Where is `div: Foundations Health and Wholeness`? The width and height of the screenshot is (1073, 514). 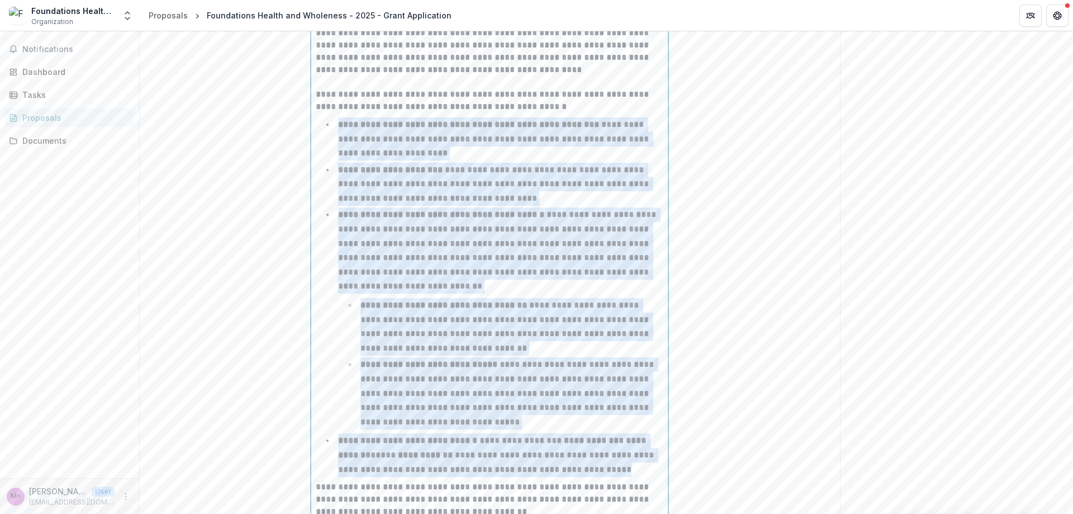
div: Foundations Health and Wholeness is located at coordinates (73, 11).